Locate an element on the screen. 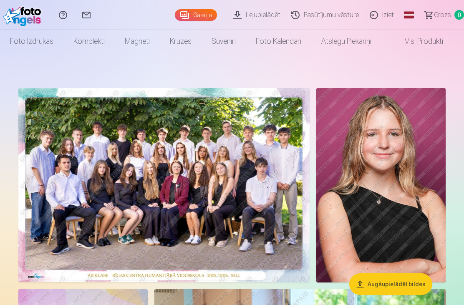 The image size is (464, 305). span: 0 is located at coordinates (459, 15).